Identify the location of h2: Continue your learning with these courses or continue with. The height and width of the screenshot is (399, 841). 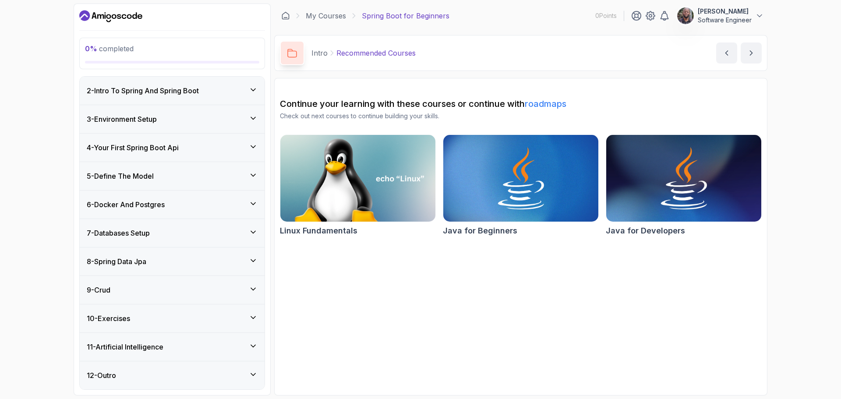
(521, 104).